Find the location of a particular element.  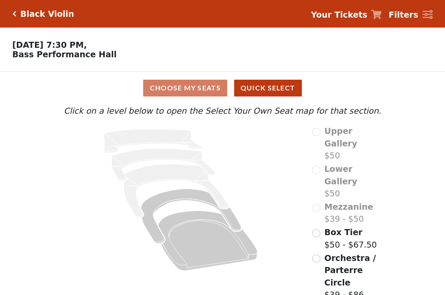

label: $39 - $50 is located at coordinates (349, 213).